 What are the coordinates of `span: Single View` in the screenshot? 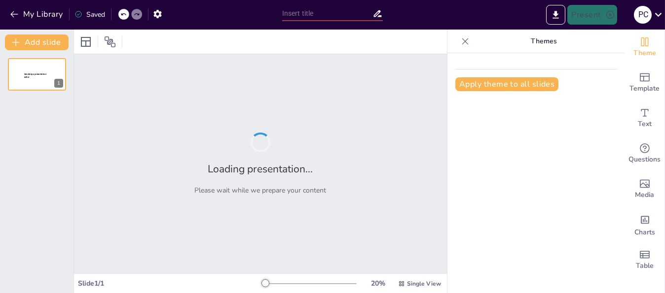 It's located at (424, 284).